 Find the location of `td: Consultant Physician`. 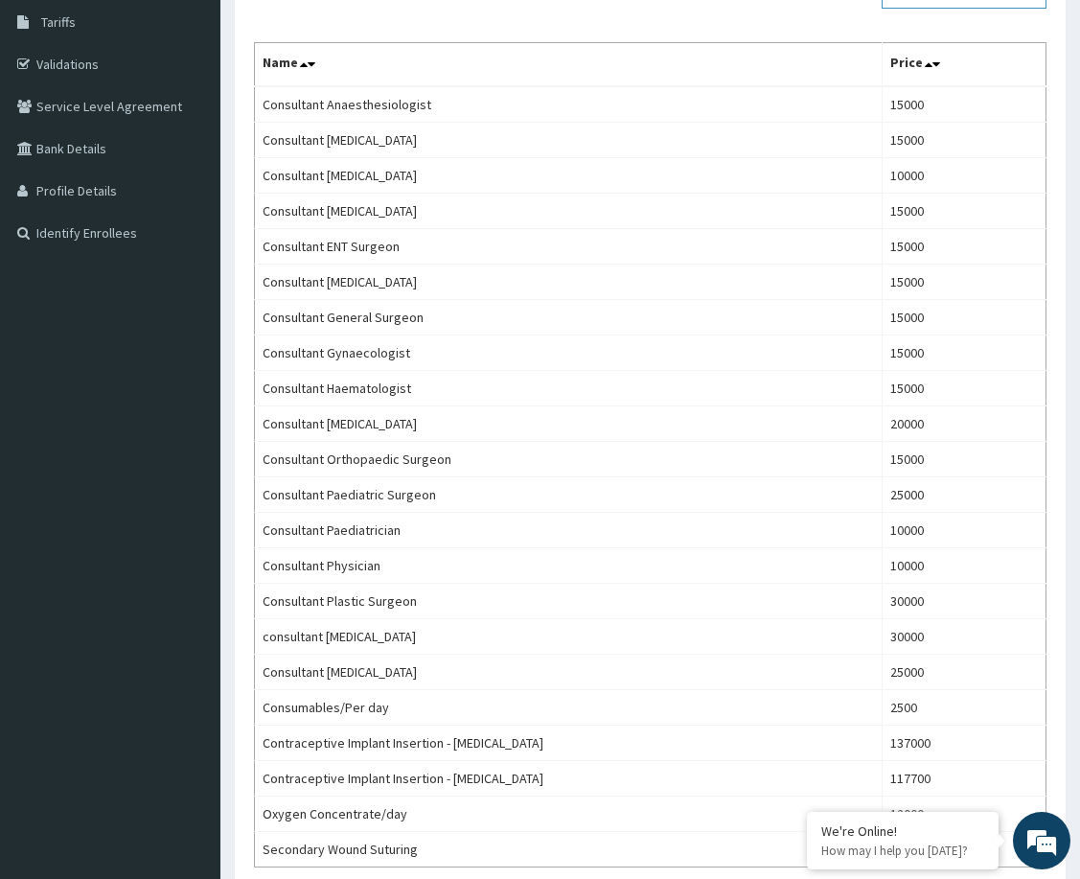

td: Consultant Physician is located at coordinates (568, 565).